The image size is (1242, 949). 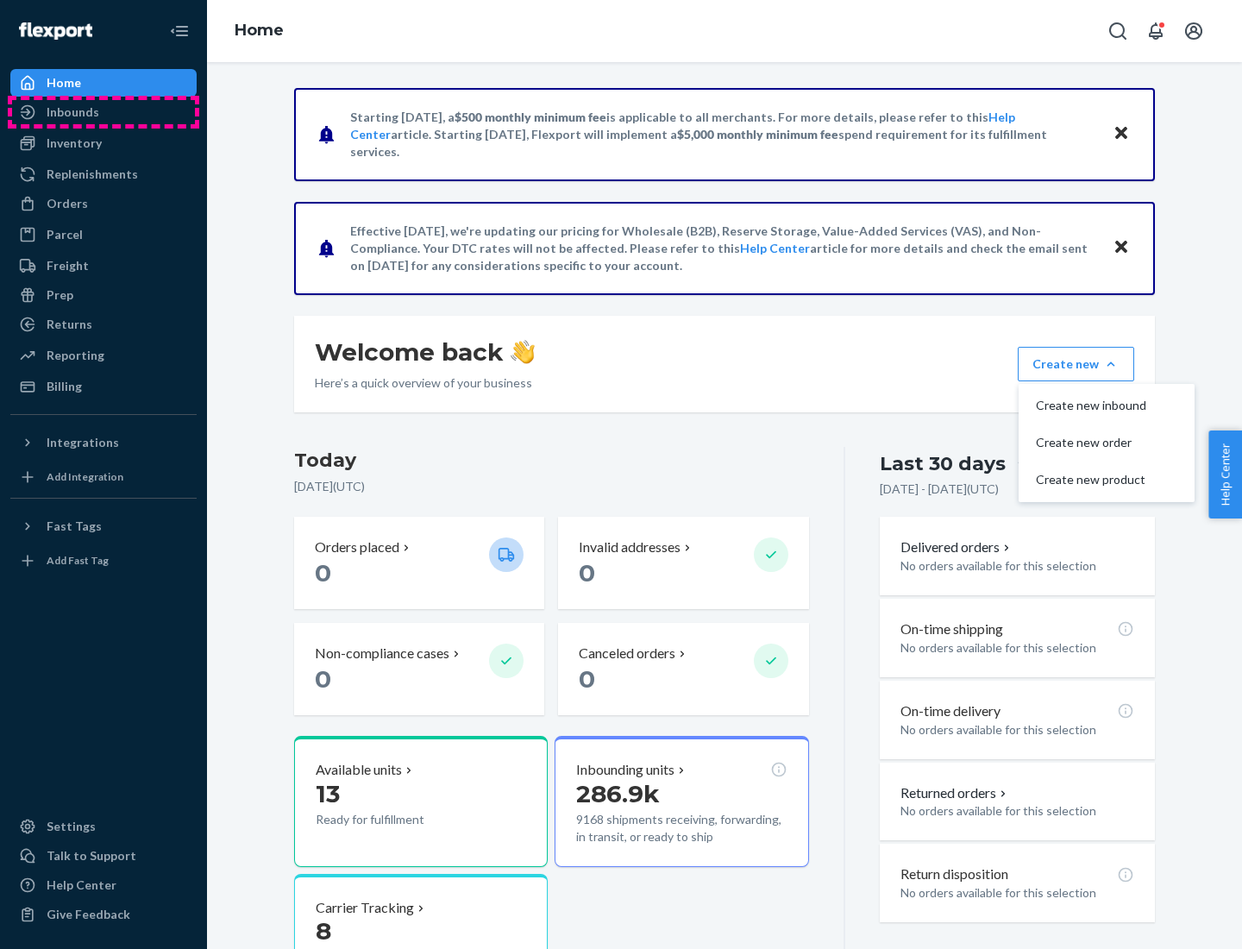 I want to click on button: Non-compliance cases 0, so click(x=419, y=668).